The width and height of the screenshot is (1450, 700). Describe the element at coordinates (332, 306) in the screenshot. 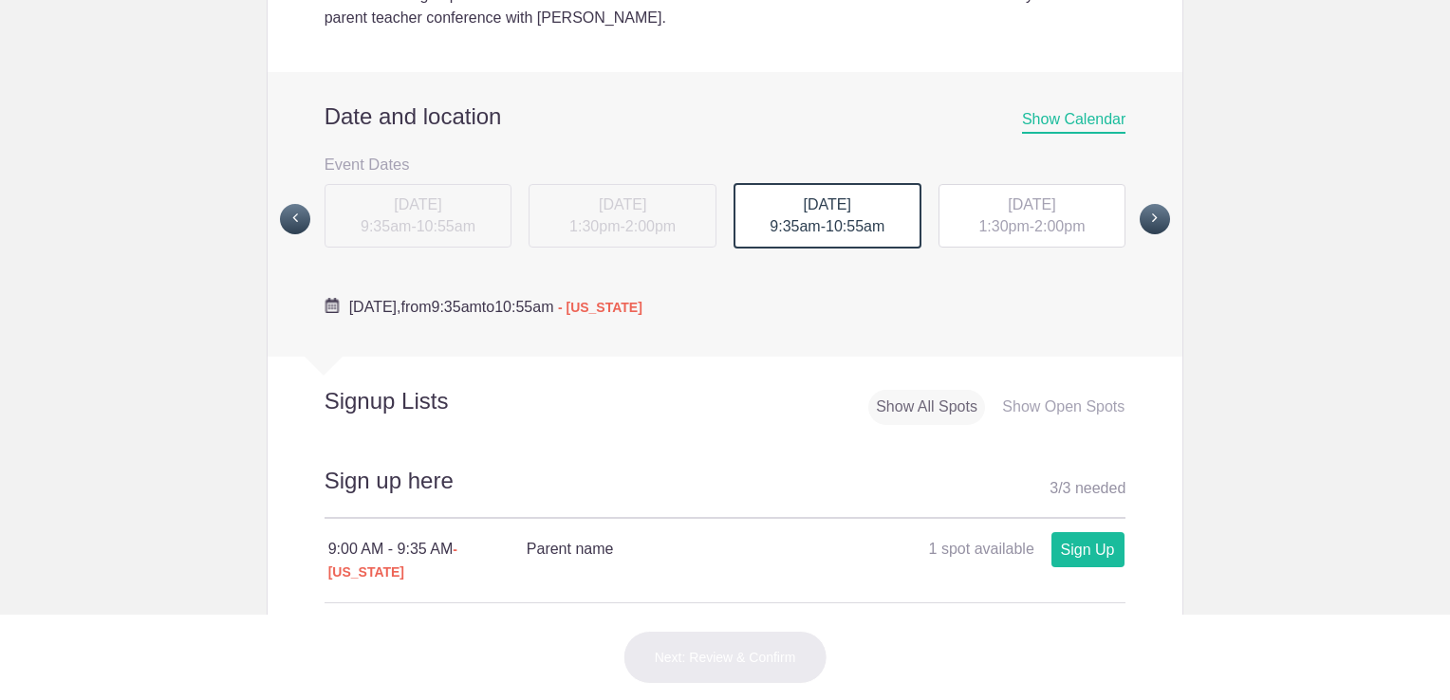

I see `img: Cal purple` at that location.